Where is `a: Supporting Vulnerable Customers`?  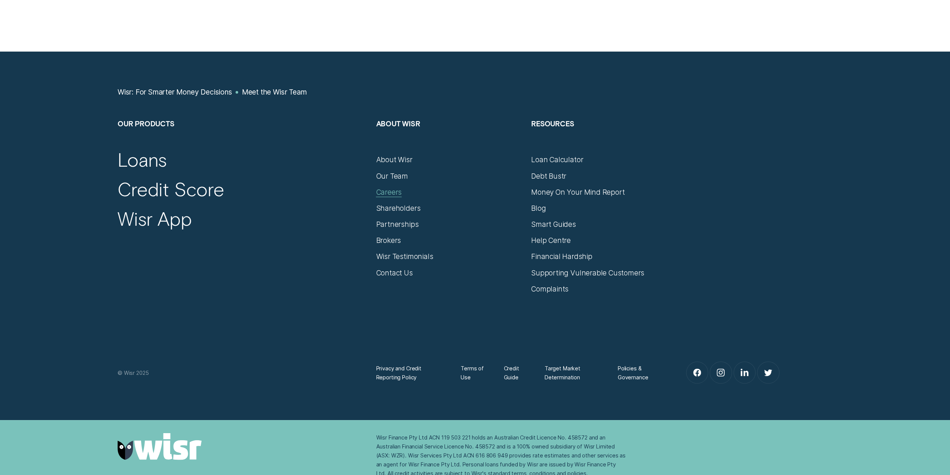
a: Supporting Vulnerable Customers is located at coordinates (588, 273).